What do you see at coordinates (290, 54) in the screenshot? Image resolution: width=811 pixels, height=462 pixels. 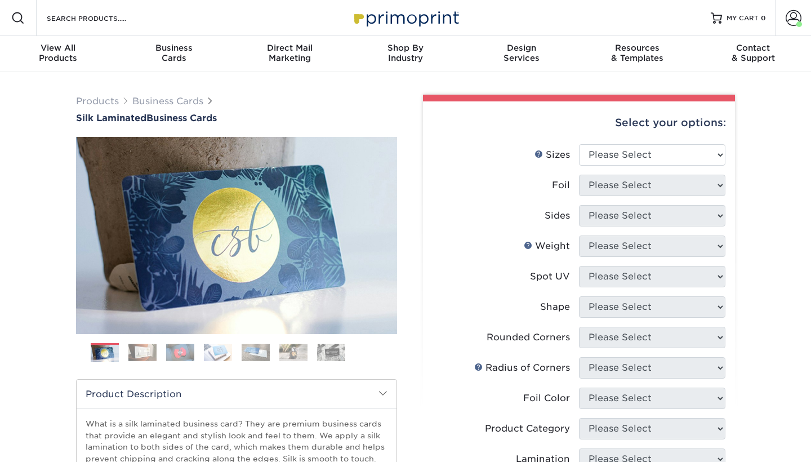 I see `a: Direct MailMarketing` at bounding box center [290, 54].